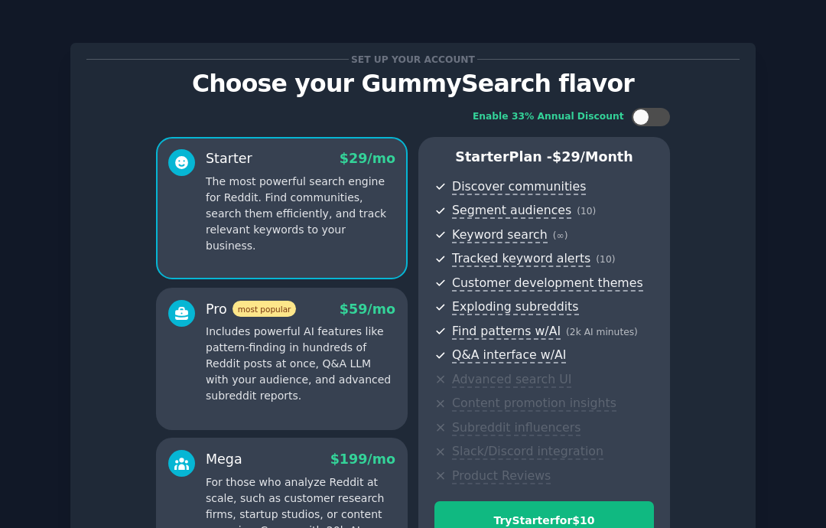  What do you see at coordinates (515, 307) in the screenshot?
I see `span: Exploding subreddits` at bounding box center [515, 307].